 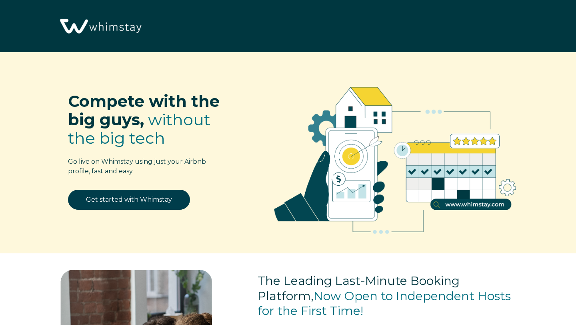 What do you see at coordinates (358, 288) in the screenshot?
I see `span: The Leading Last-Minute Booking Platform,` at bounding box center [358, 288].